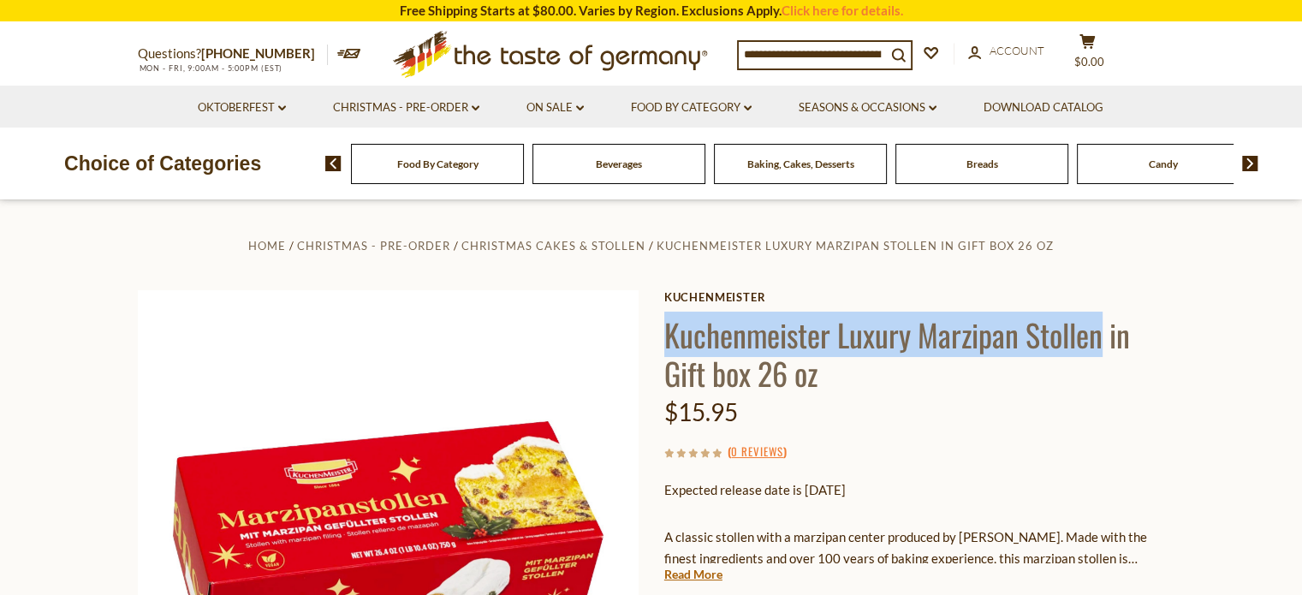 This screenshot has height=595, width=1302. Describe the element at coordinates (867, 108) in the screenshot. I see `a: Seasons & Occasions` at that location.